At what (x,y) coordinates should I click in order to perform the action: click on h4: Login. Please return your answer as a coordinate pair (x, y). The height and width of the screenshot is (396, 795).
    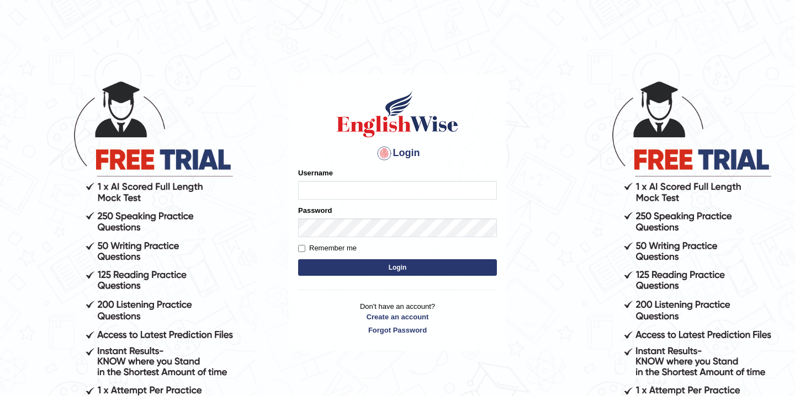
    Looking at the image, I should click on (397, 153).